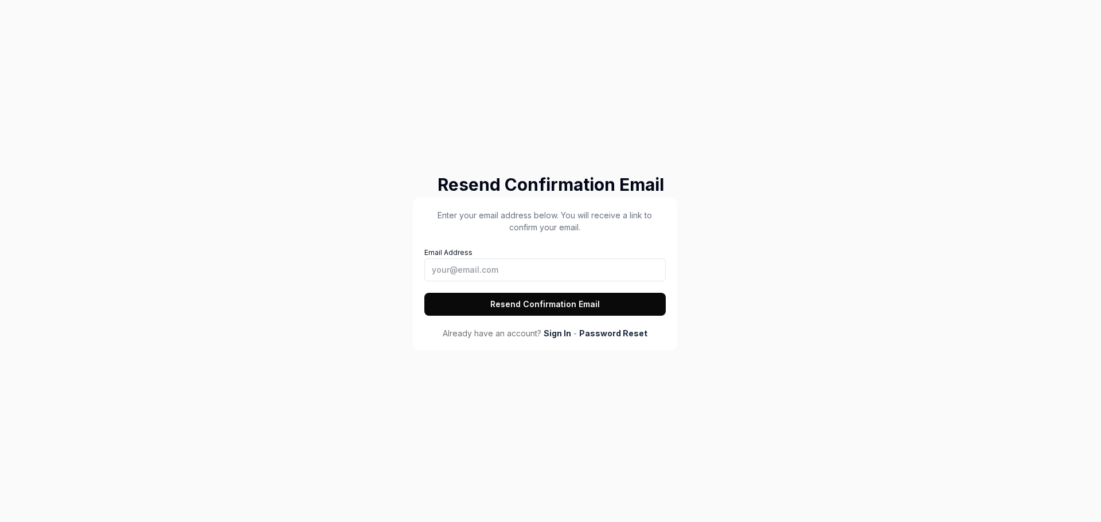 This screenshot has width=1101, height=522. I want to click on button: Resend Confirmation Email, so click(545, 304).